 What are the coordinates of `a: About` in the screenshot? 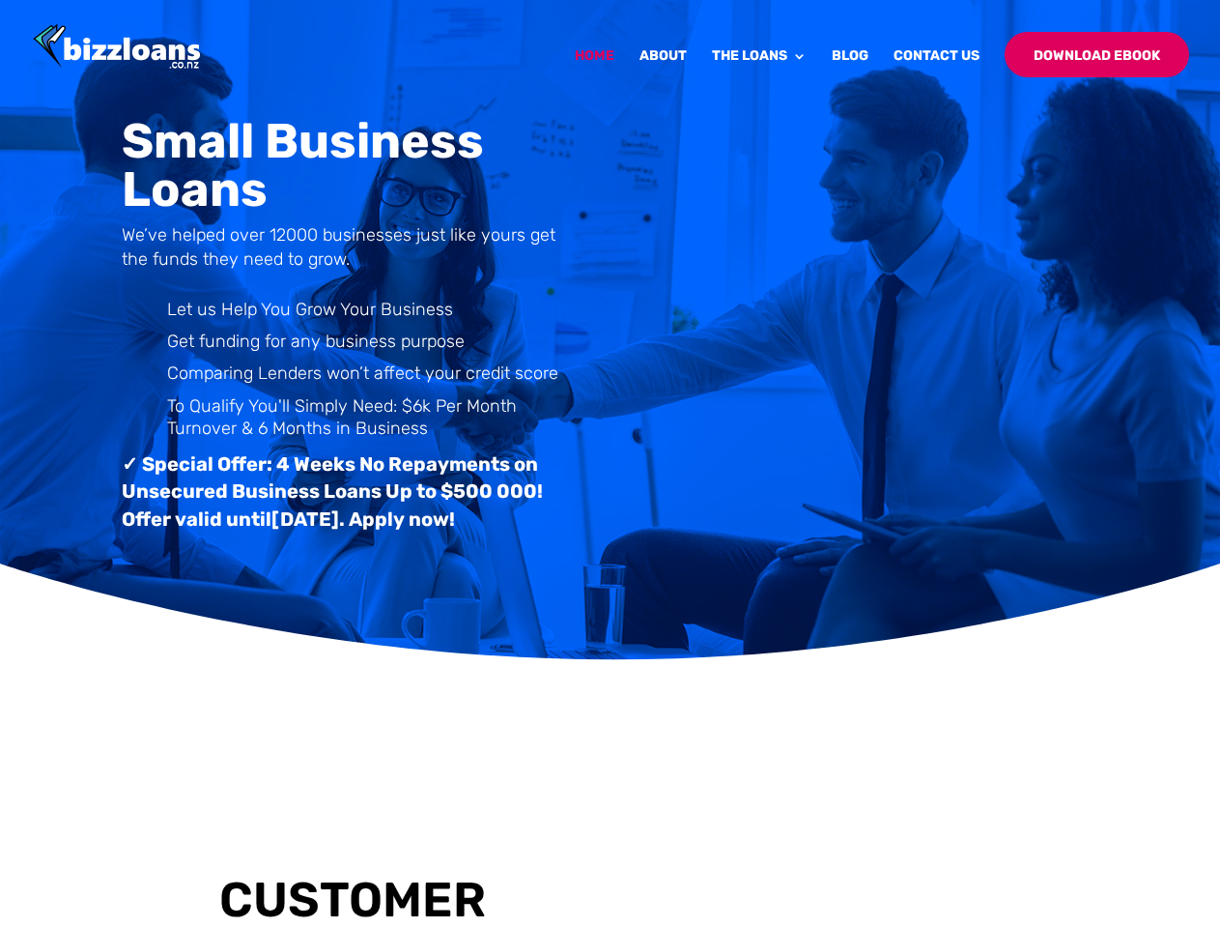 It's located at (663, 72).